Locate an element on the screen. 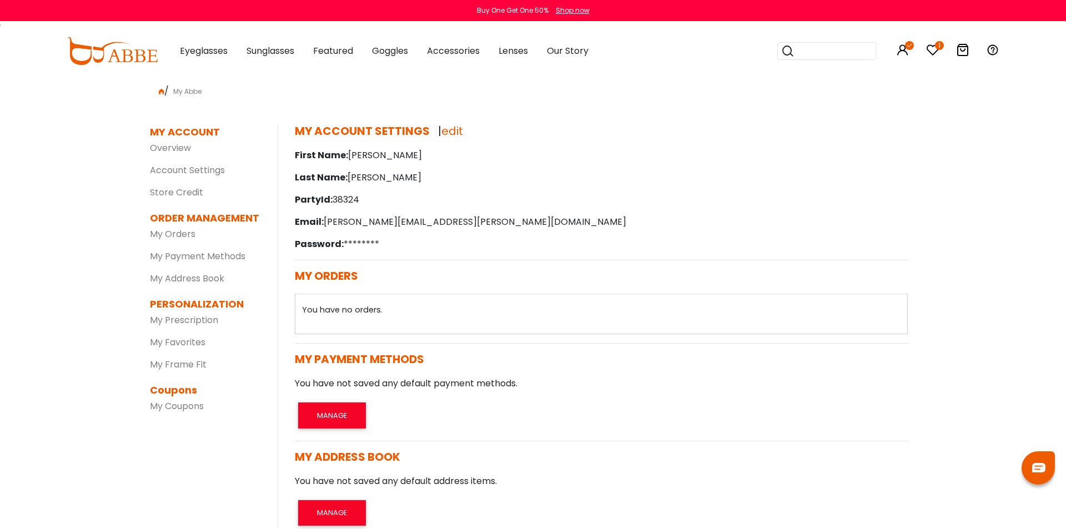 The width and height of the screenshot is (1066, 529). p: You have not saved any default address items. is located at coordinates (602, 482).